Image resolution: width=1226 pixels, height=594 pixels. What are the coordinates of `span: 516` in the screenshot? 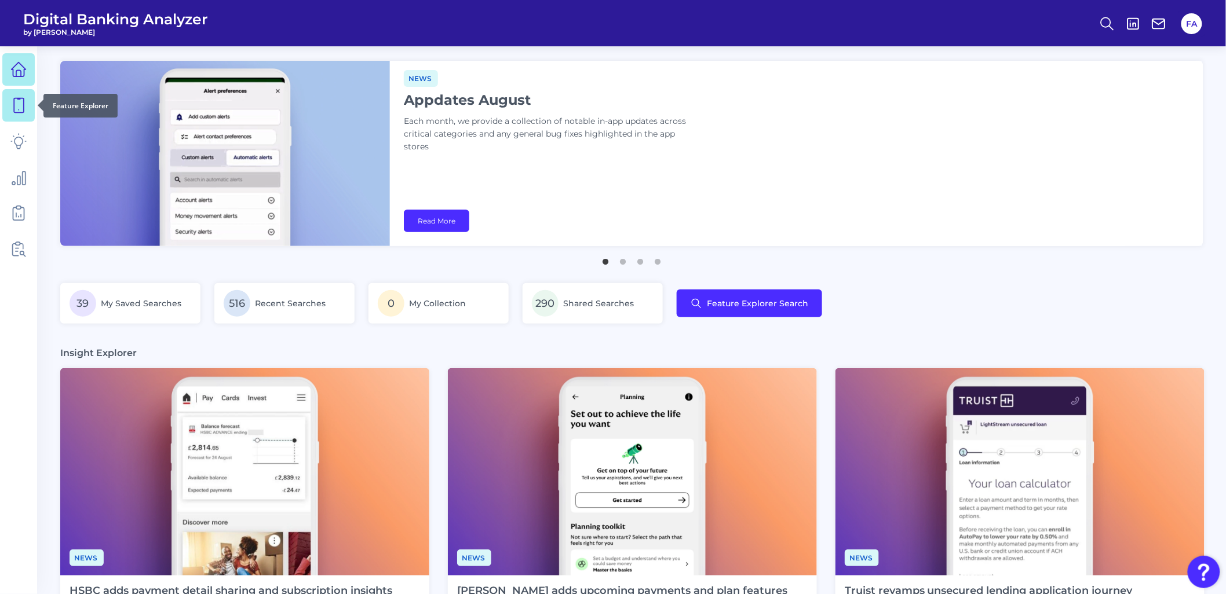 It's located at (237, 303).